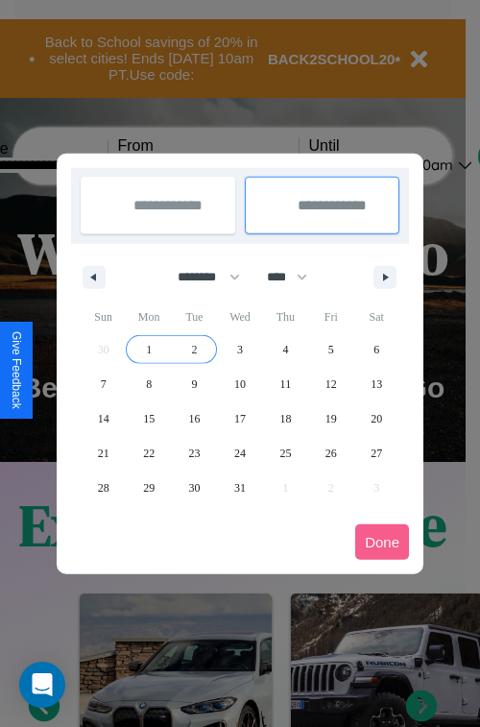 The image size is (480, 727). Describe the element at coordinates (103, 317) in the screenshot. I see `span: Sun` at that location.